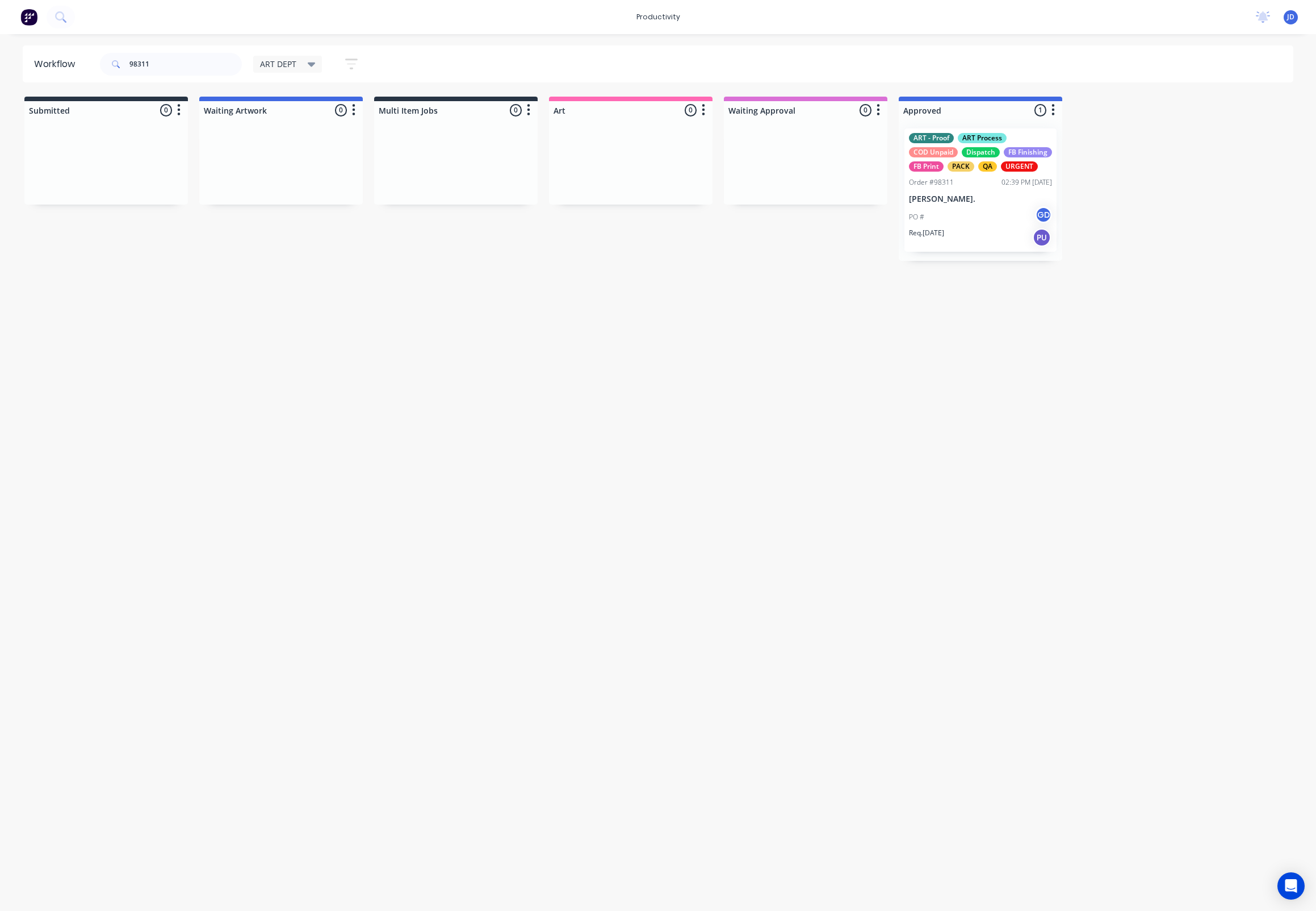  What do you see at coordinates (933, 152) in the screenshot?
I see `div: COD Unpaid` at bounding box center [933, 152].